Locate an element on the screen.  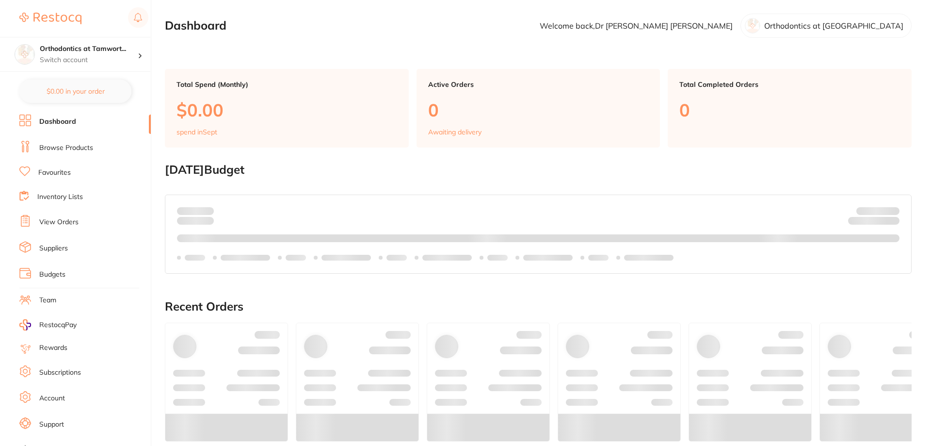
p: Spent: is located at coordinates (195, 210).